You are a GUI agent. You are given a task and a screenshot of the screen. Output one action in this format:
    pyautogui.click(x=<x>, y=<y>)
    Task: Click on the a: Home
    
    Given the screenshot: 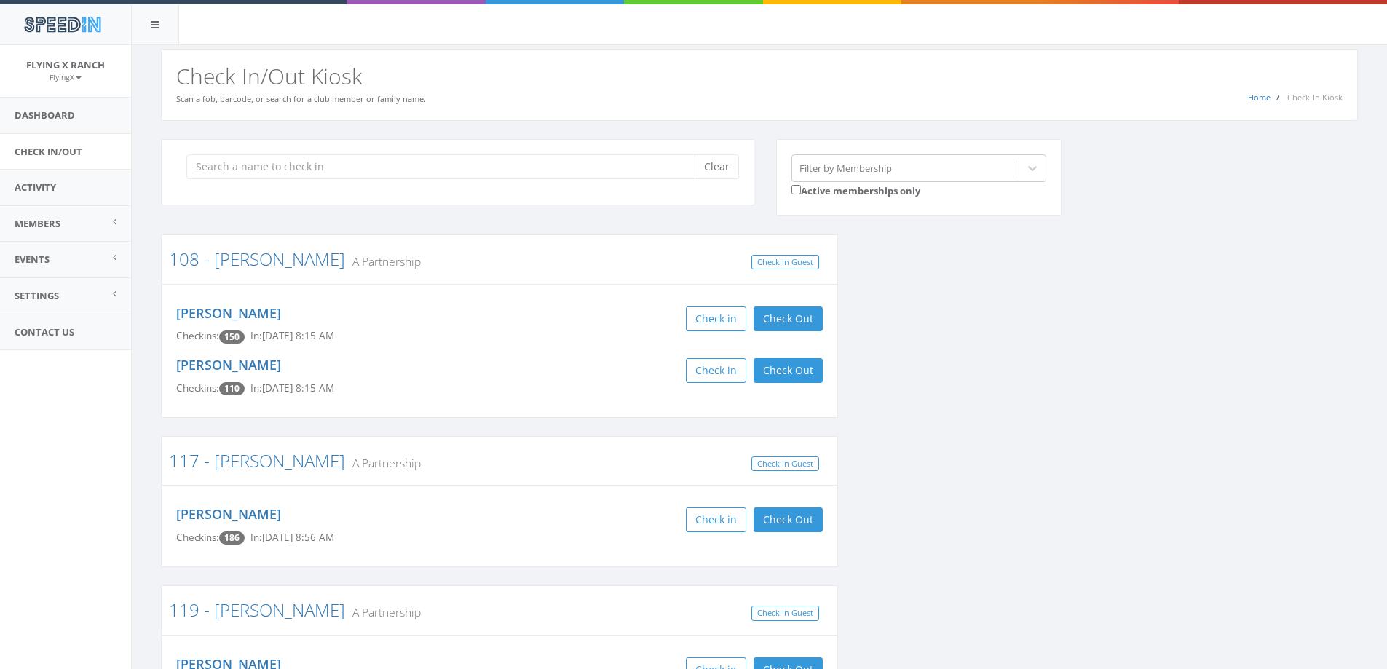 What is the action you would take?
    pyautogui.click(x=1259, y=97)
    